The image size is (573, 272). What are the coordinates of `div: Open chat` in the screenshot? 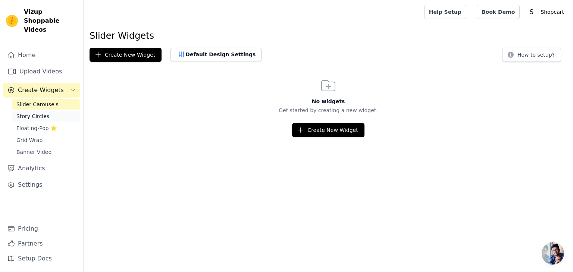 It's located at (553, 254).